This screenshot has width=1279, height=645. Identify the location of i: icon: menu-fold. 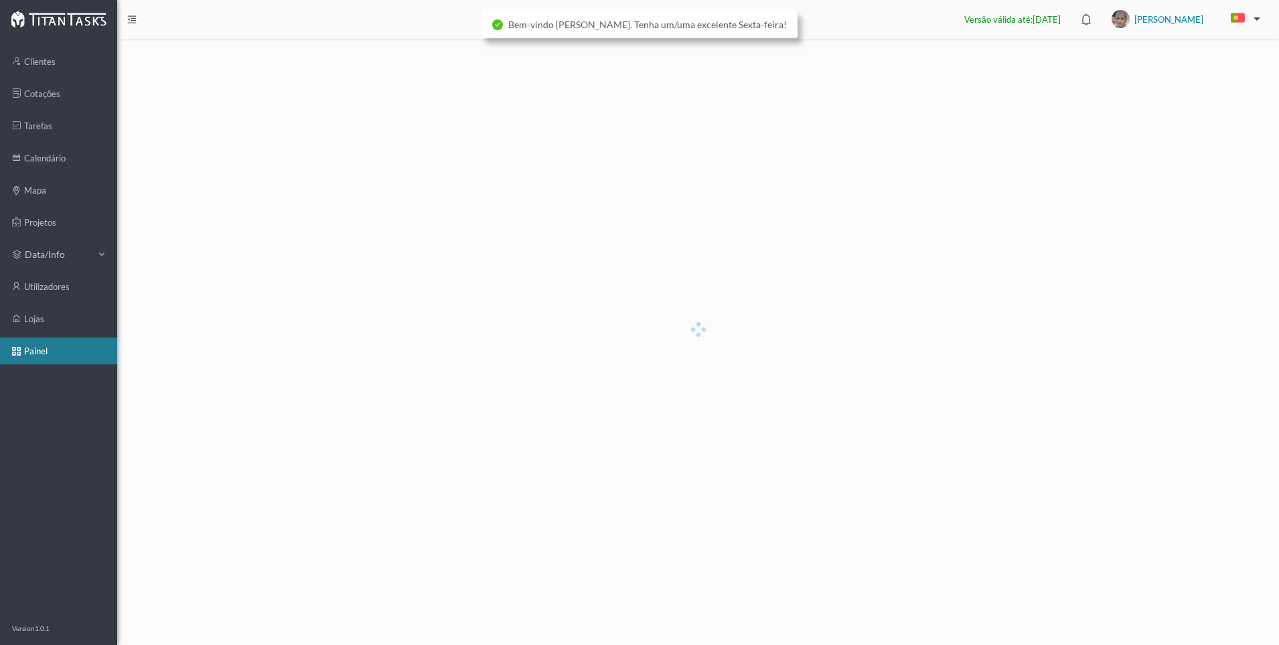
(132, 19).